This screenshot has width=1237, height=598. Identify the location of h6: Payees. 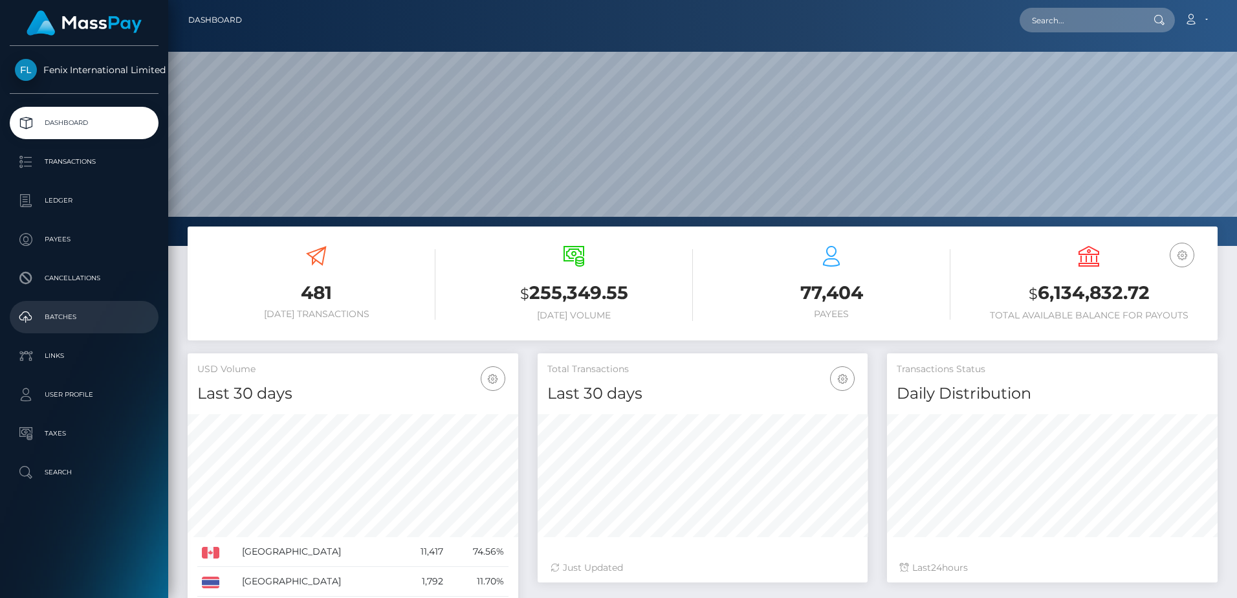
(831, 314).